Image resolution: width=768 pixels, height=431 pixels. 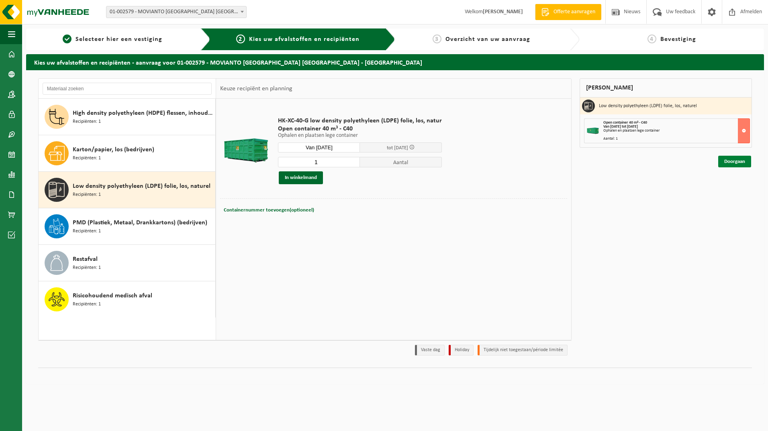 I want to click on span: Containernummer toevoegen(optioneel), so click(x=269, y=210).